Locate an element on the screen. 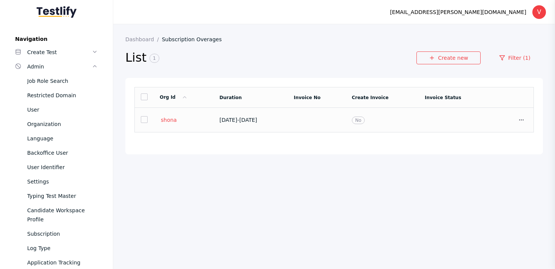 This screenshot has height=269, width=555. div: Subscription is located at coordinates (62, 233).